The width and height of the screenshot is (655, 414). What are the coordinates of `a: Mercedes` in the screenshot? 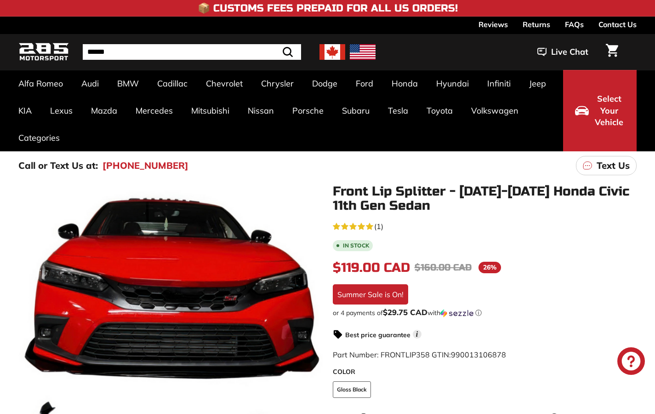 It's located at (154, 110).